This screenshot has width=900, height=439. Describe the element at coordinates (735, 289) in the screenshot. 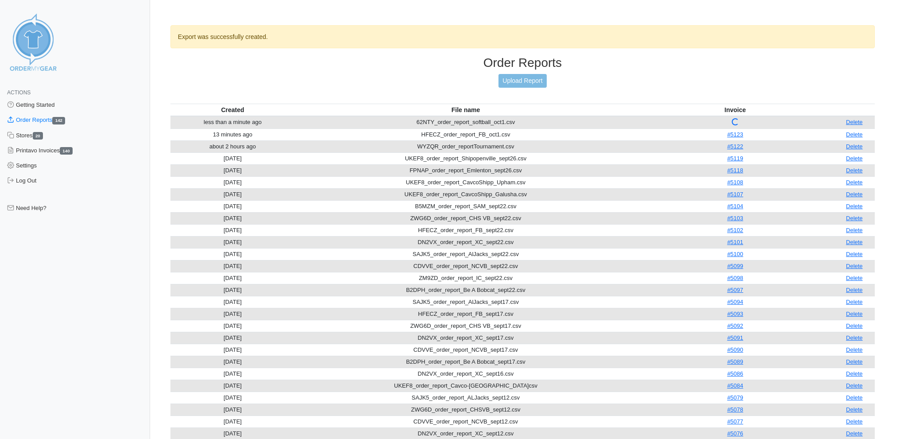

I see `a: #5097` at that location.